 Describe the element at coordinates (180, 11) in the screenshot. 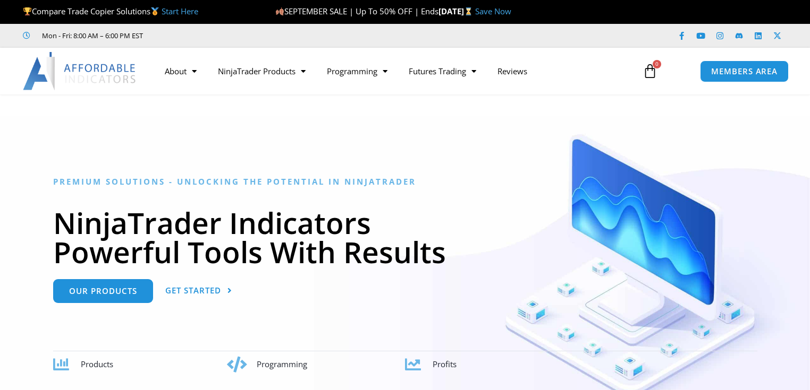

I see `a: Start Here` at that location.